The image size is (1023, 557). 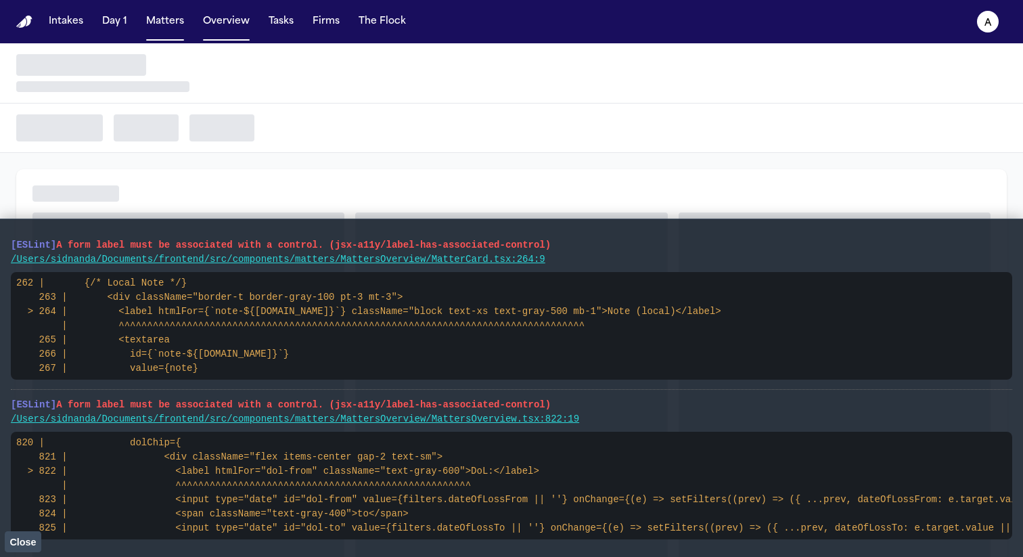 I want to click on a: Day 1, so click(x=114, y=22).